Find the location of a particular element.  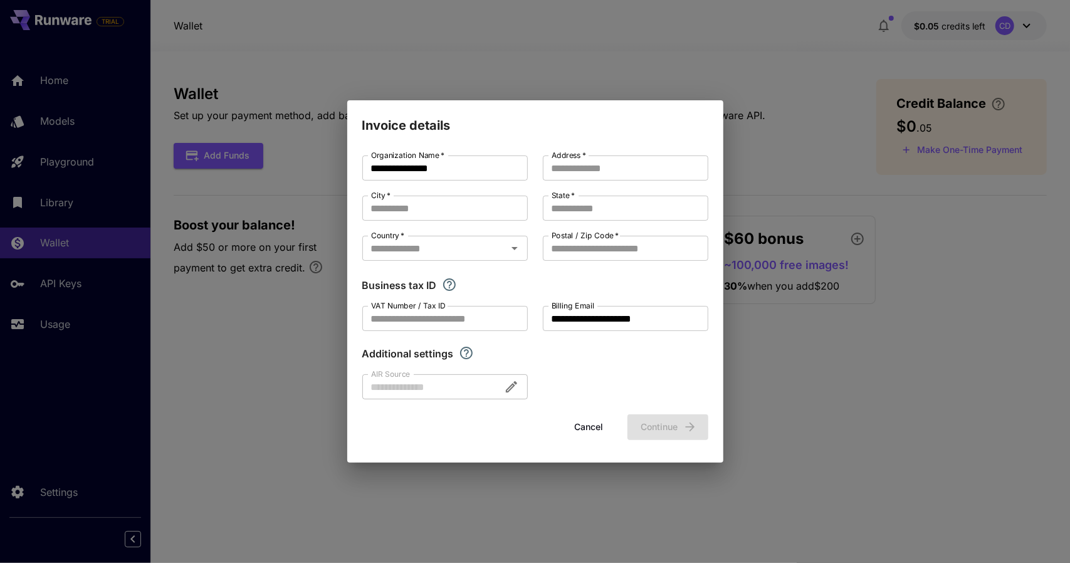

button: Open is located at coordinates (514, 248).